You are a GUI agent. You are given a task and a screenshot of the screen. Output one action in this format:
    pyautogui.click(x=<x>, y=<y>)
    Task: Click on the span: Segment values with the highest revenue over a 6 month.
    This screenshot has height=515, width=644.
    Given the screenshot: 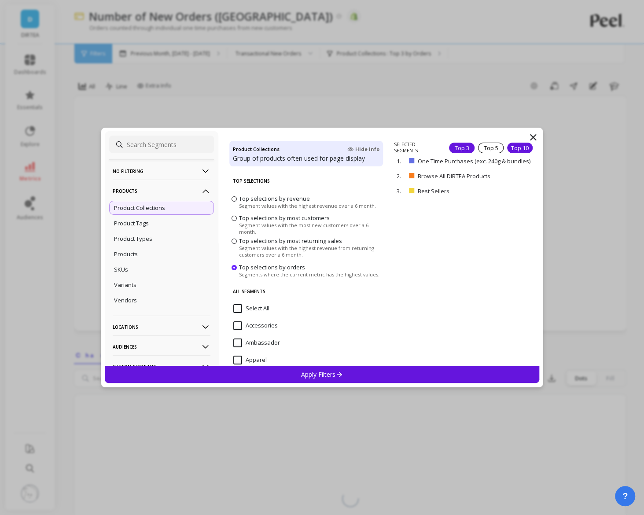 What is the action you would take?
    pyautogui.click(x=307, y=205)
    